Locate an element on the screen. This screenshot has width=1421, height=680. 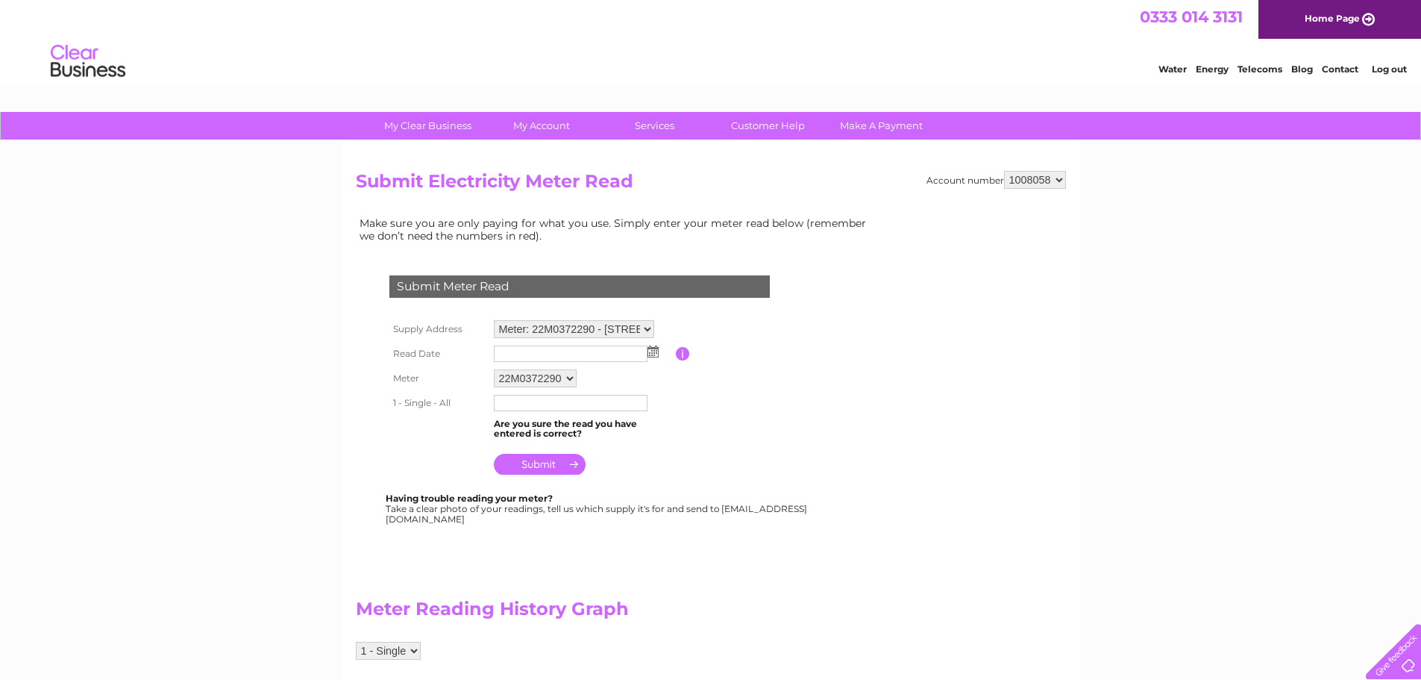
a: Energy is located at coordinates (1212, 69).